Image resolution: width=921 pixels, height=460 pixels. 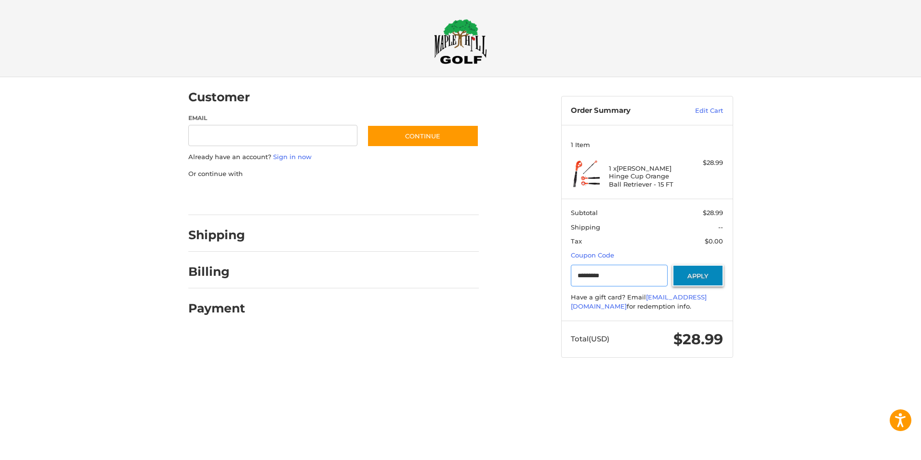 I want to click on div: Have a gift card? Email for redemption info., so click(x=647, y=302).